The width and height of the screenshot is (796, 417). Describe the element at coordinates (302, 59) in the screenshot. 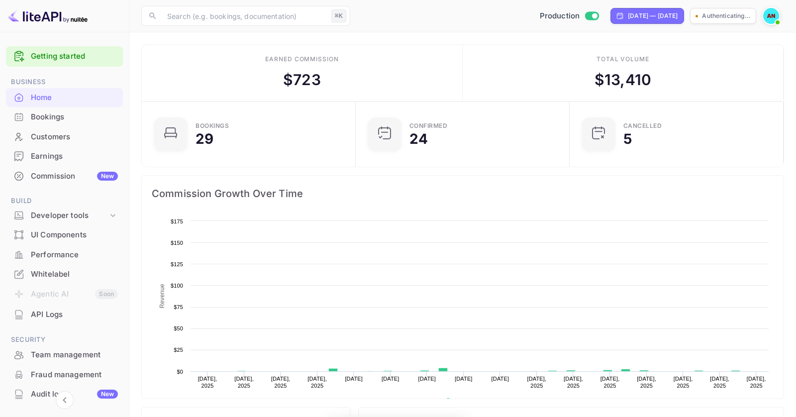

I see `div: Earned commission` at that location.